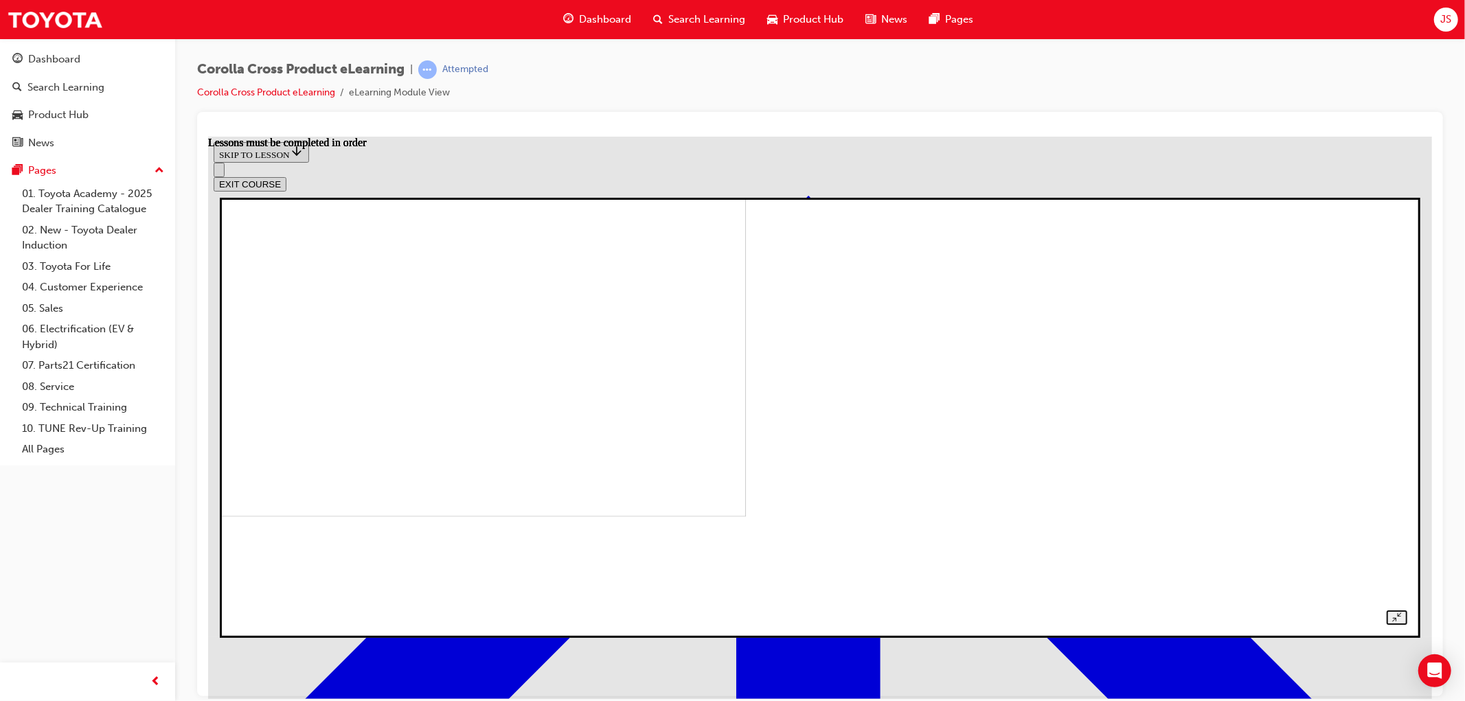 This screenshot has height=701, width=1465. Describe the element at coordinates (41, 143) in the screenshot. I see `div: News` at that location.